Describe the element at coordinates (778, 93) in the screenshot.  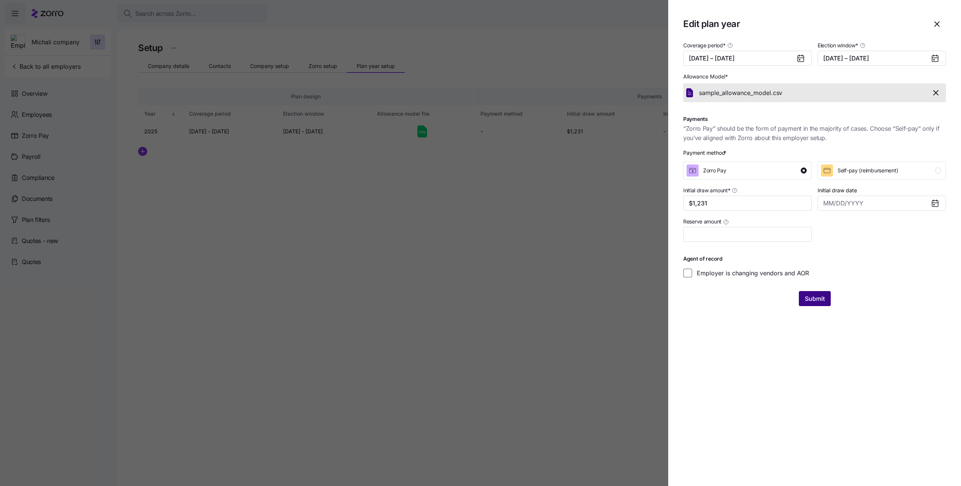
I see `span: csv` at that location.